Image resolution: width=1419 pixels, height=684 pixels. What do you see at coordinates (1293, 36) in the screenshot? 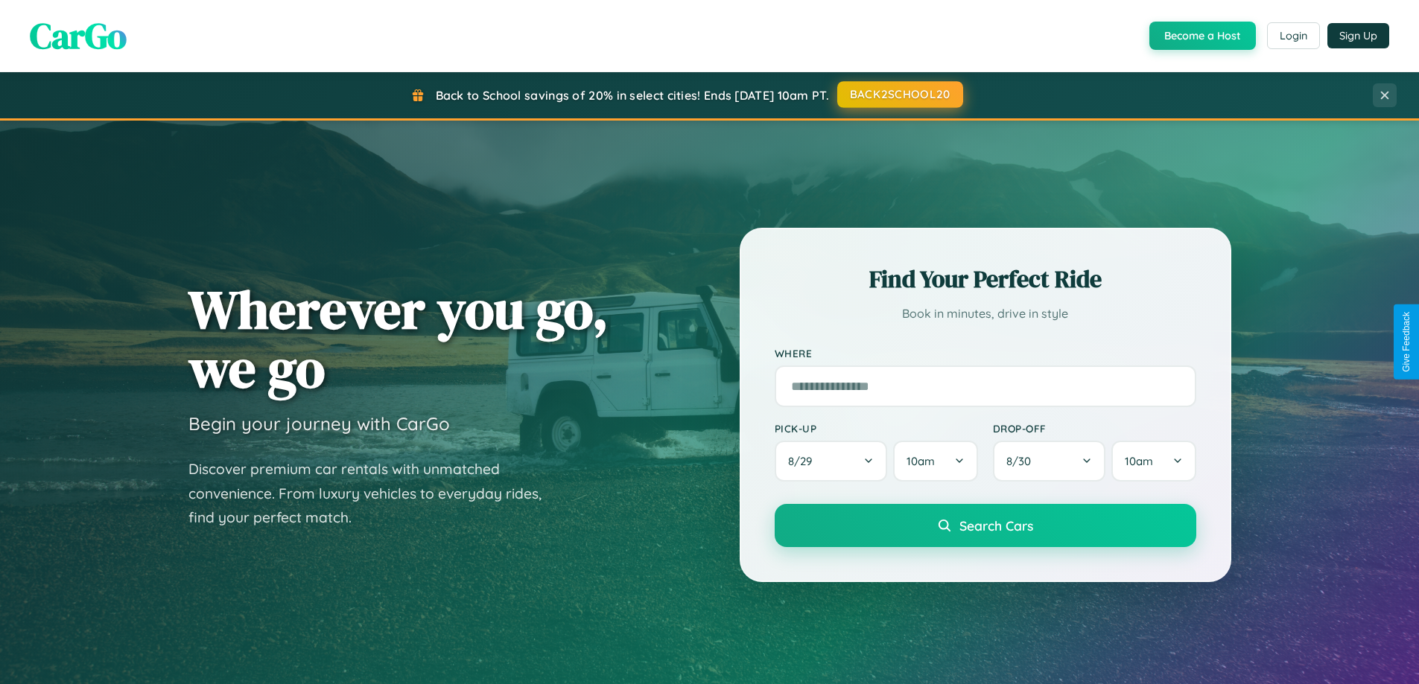
I see `button: Login` at bounding box center [1293, 36].